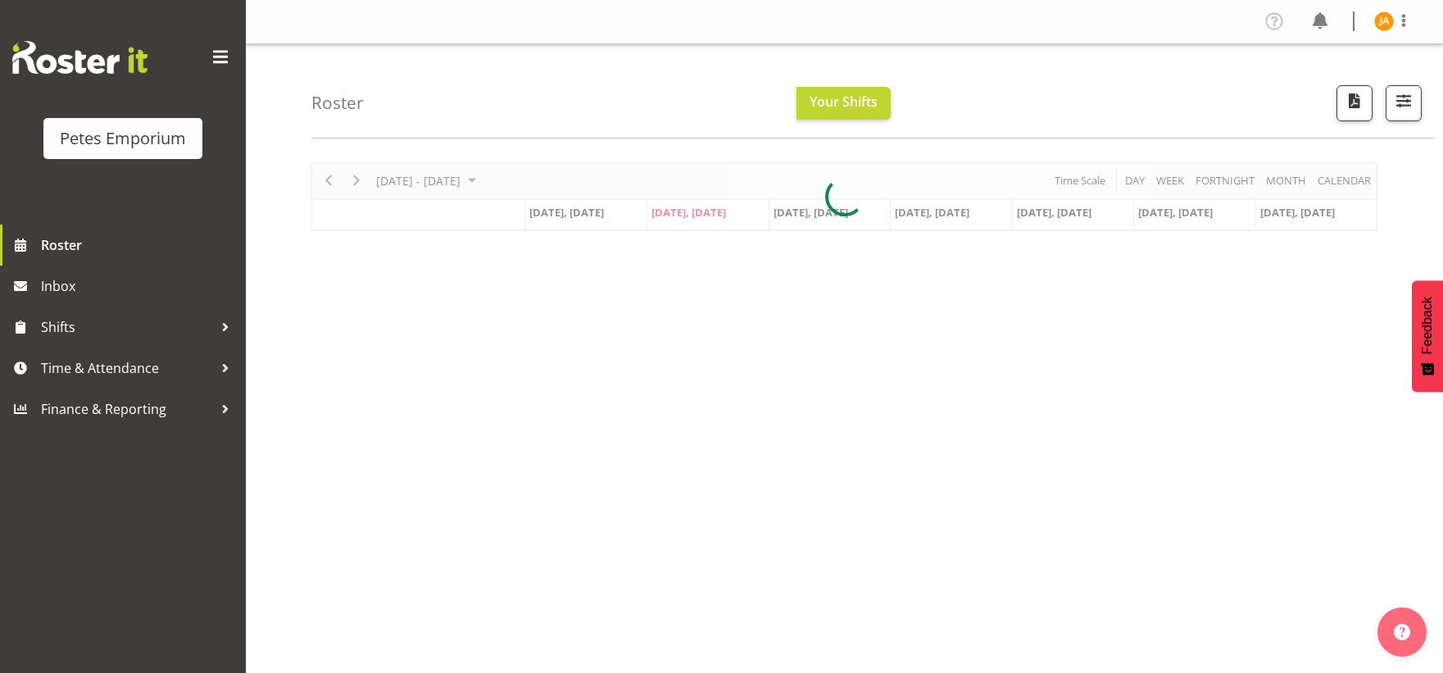 The width and height of the screenshot is (1443, 673). Describe the element at coordinates (1428, 336) in the screenshot. I see `button: Feedback - Show survey` at that location.